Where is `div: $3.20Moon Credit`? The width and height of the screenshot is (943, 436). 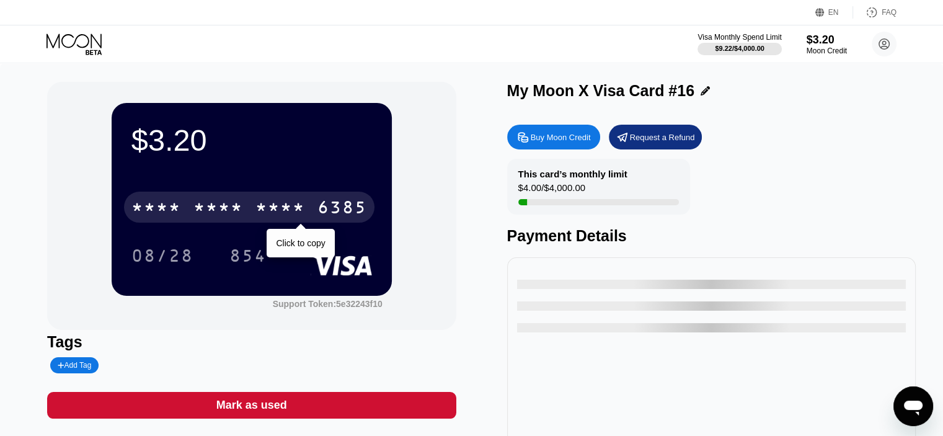
div: $3.20Moon Credit is located at coordinates (826, 44).